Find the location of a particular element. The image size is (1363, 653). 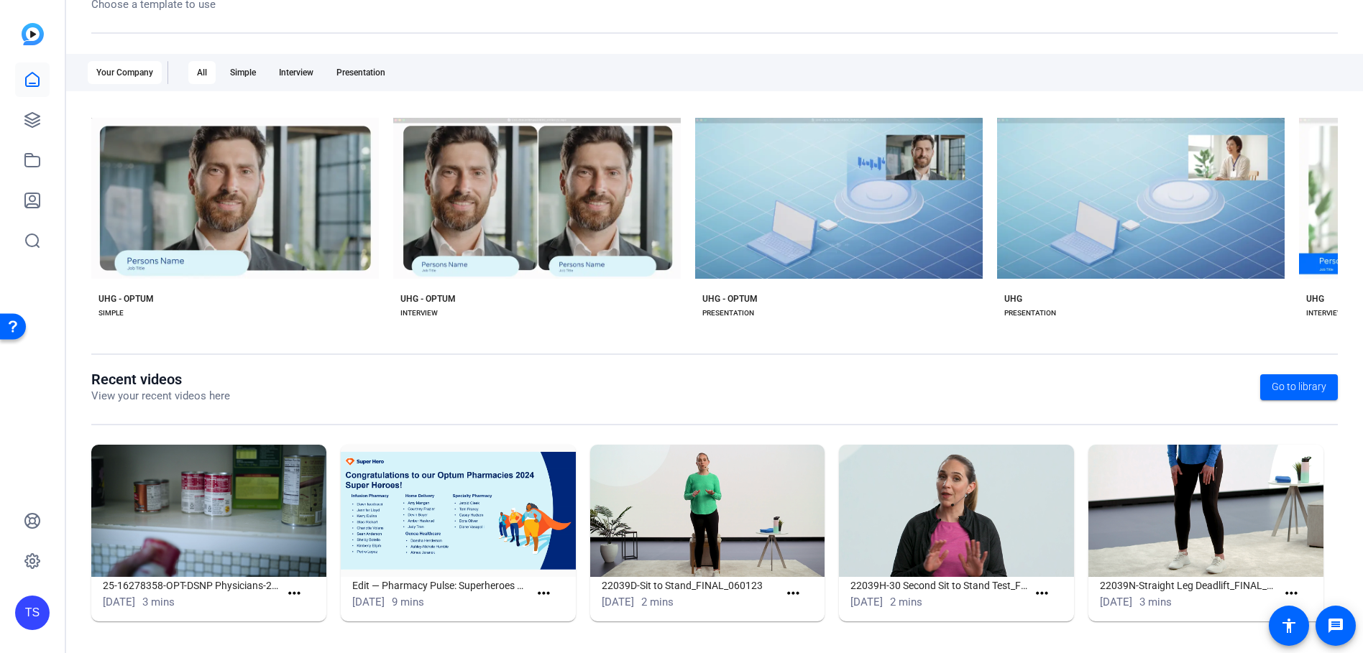

div: TS is located at coordinates (32, 613).